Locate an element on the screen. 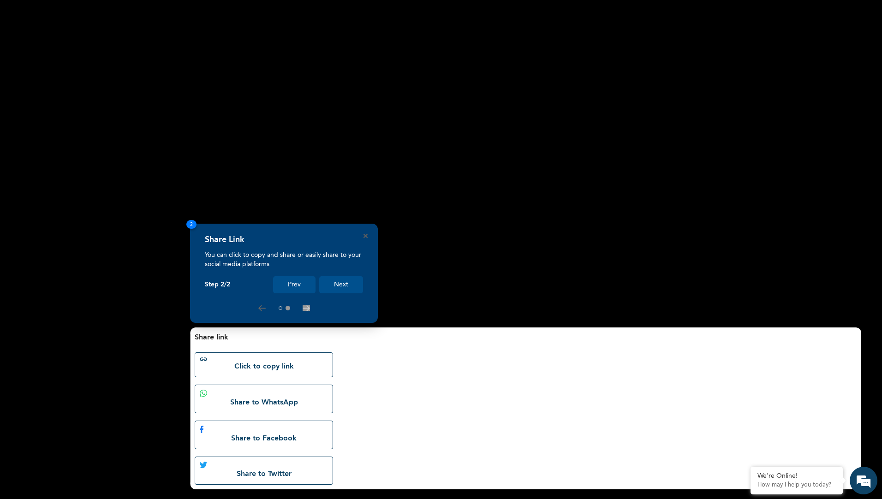  button: Close is located at coordinates (365, 236).